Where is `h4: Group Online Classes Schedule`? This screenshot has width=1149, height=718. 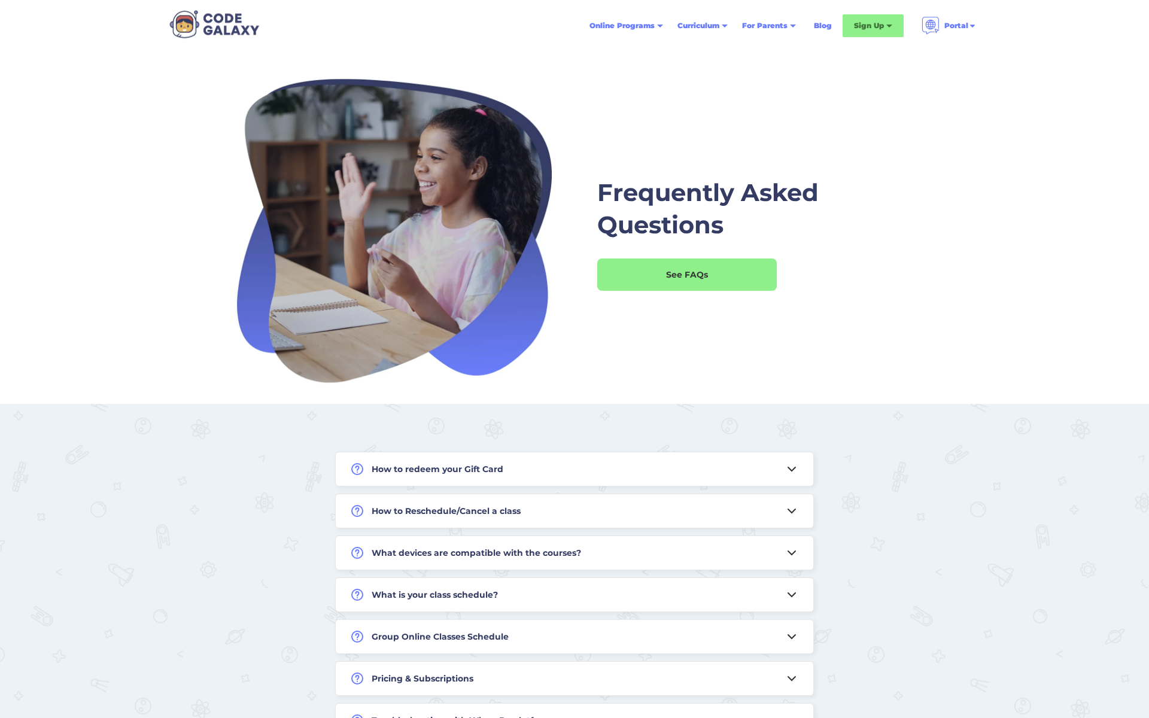 h4: Group Online Classes Schedule is located at coordinates (440, 637).